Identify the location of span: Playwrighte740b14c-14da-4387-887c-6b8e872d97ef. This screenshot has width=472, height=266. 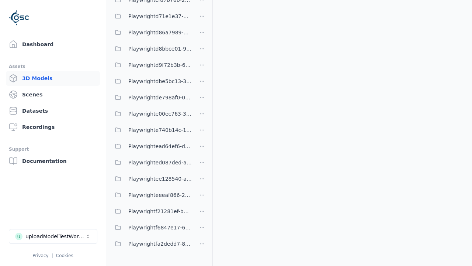
(160, 130).